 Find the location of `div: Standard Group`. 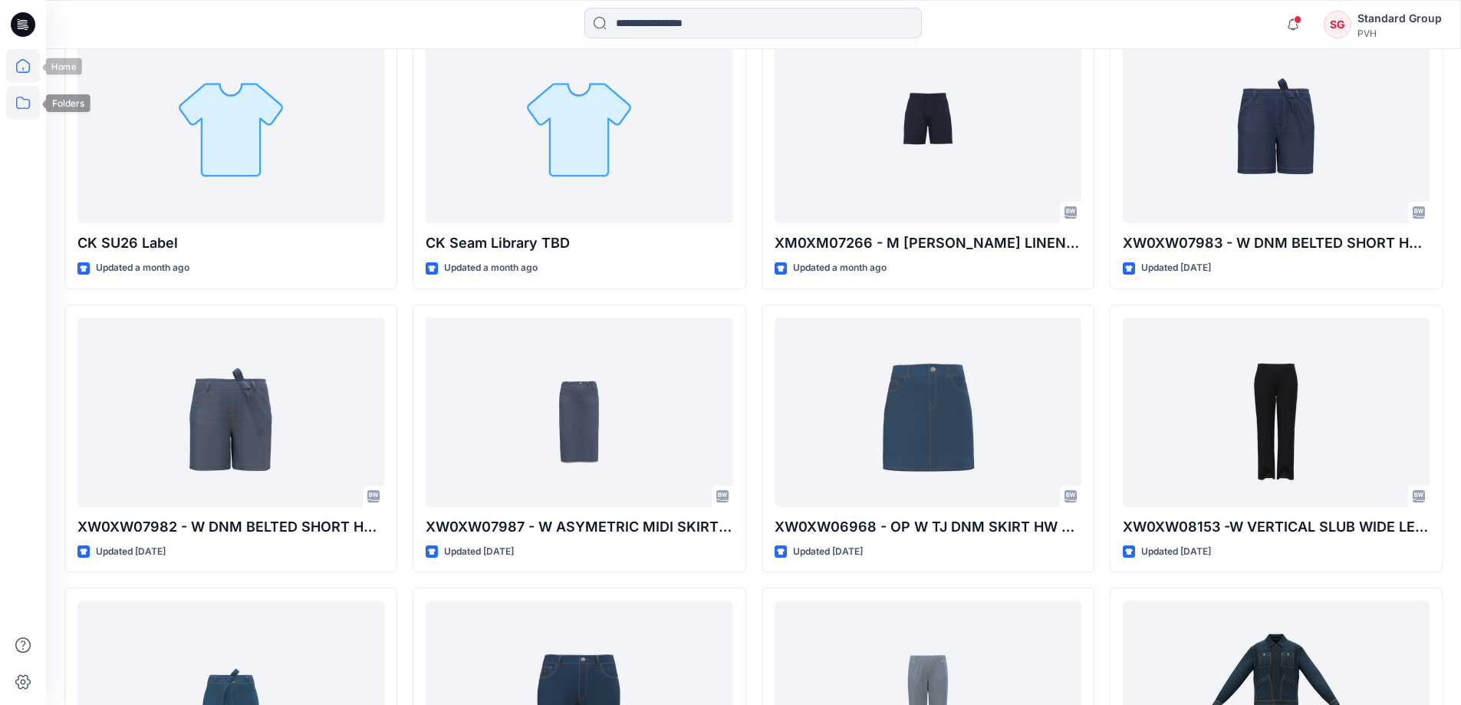

div: Standard Group is located at coordinates (1400, 18).